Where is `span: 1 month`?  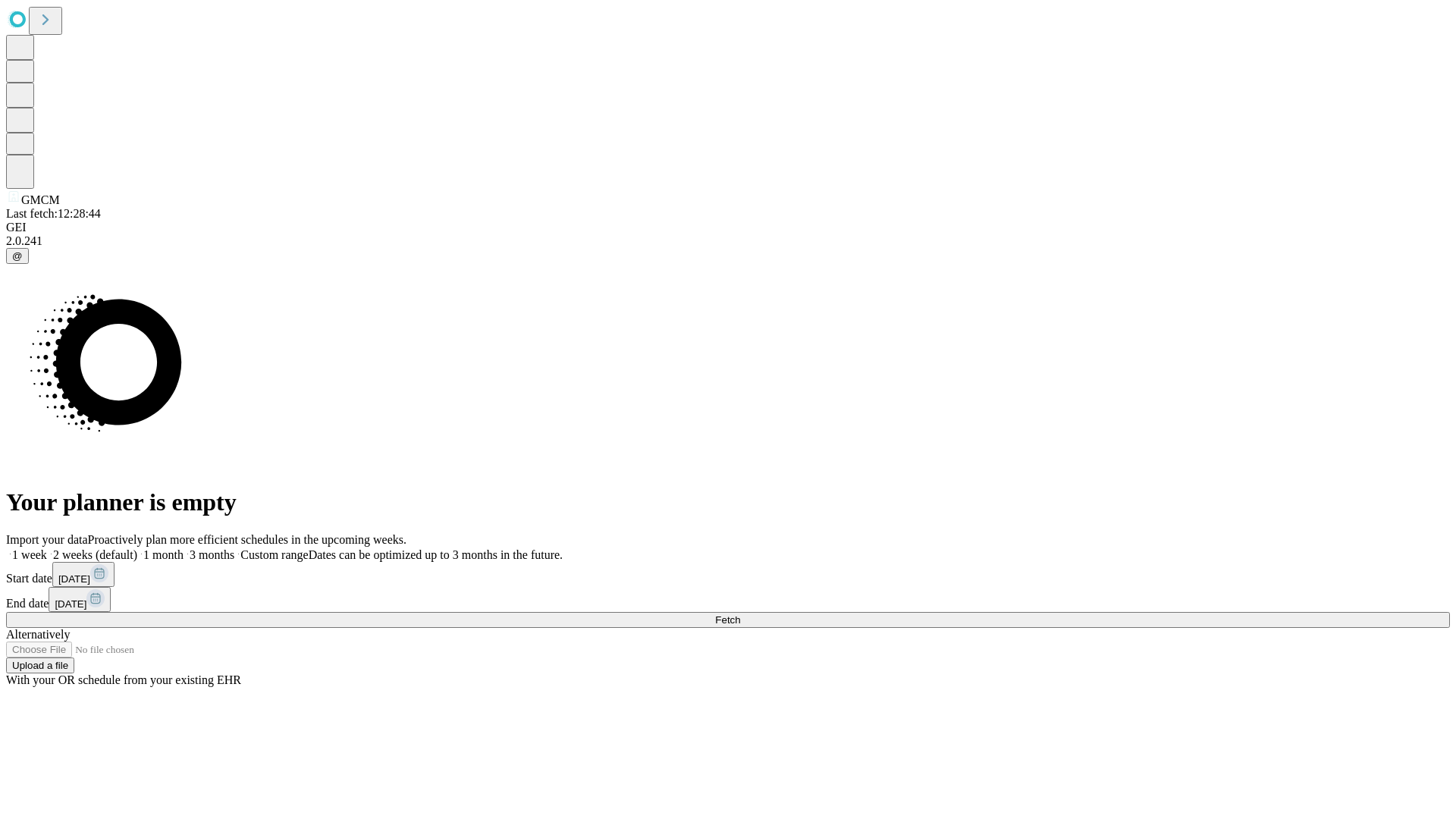
span: 1 month is located at coordinates (163, 554).